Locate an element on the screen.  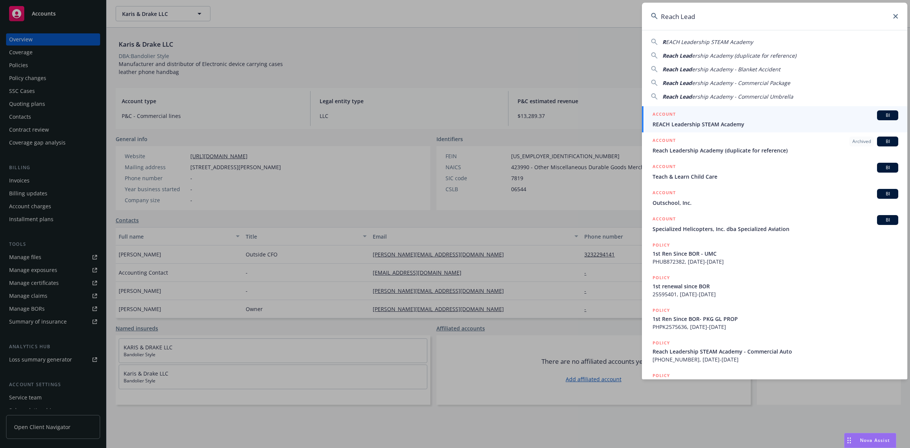
a: ACCOUNTBISpecialized Helicopters, Inc. dba Specialized Aviation is located at coordinates (775, 224).